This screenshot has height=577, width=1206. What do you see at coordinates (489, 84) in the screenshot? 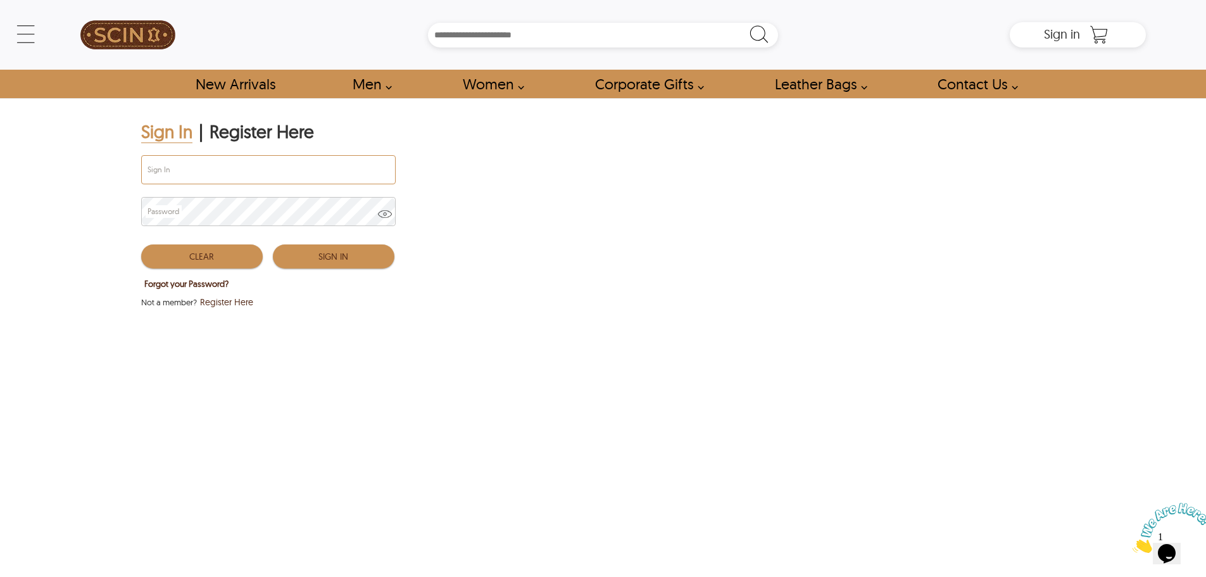
I see `a: Shop Women Leather Jackets` at bounding box center [489, 84].